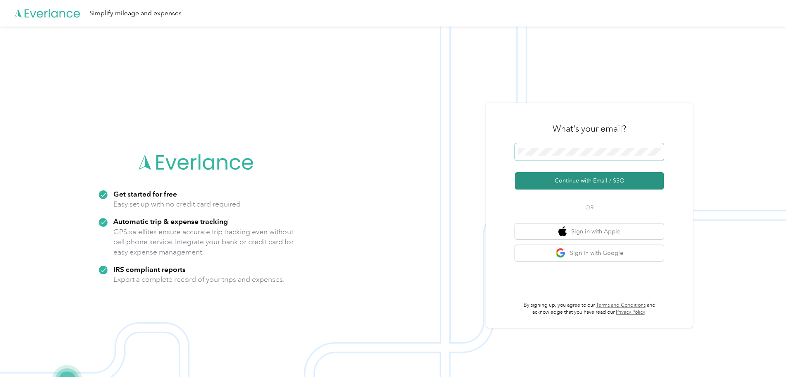 The height and width of the screenshot is (377, 790). I want to click on p: Easy set up with no credit card required, so click(177, 204).